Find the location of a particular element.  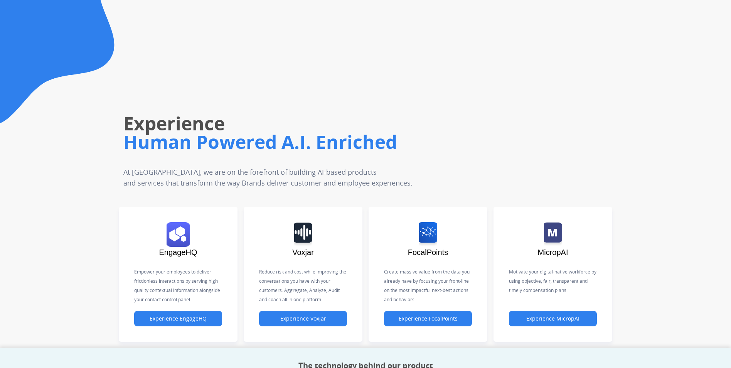

p: Empower your employees to deliver frictionless interactions by serving high quality contextual in... is located at coordinates (178, 286).